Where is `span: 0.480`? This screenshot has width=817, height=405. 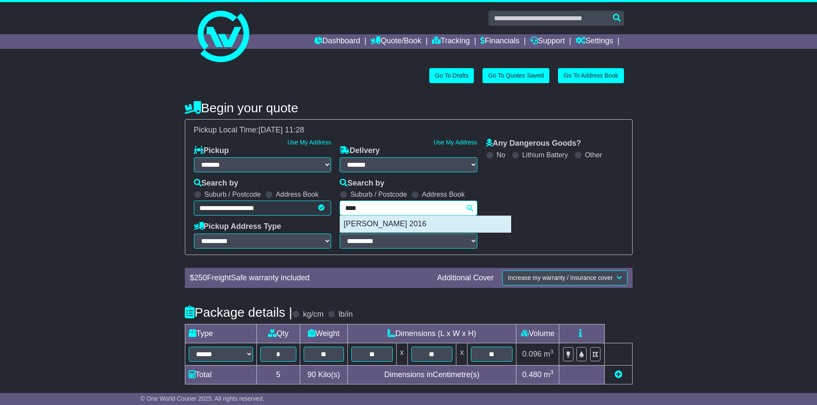
span: 0.480 is located at coordinates (532, 375).